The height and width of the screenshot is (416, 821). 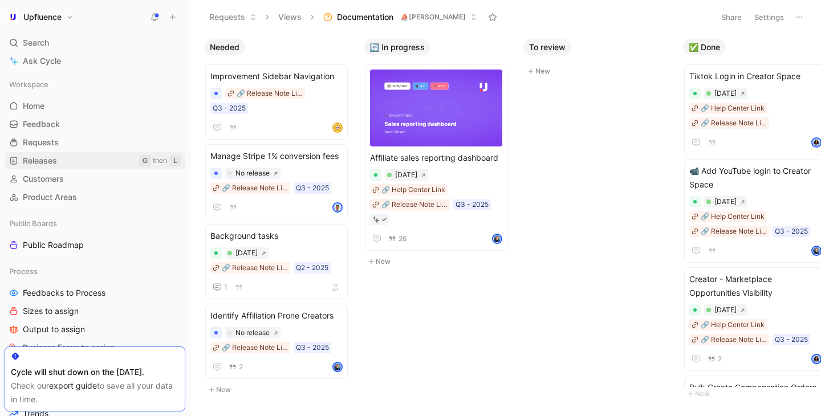 What do you see at coordinates (397, 239) in the screenshot?
I see `button: 26` at bounding box center [397, 239].